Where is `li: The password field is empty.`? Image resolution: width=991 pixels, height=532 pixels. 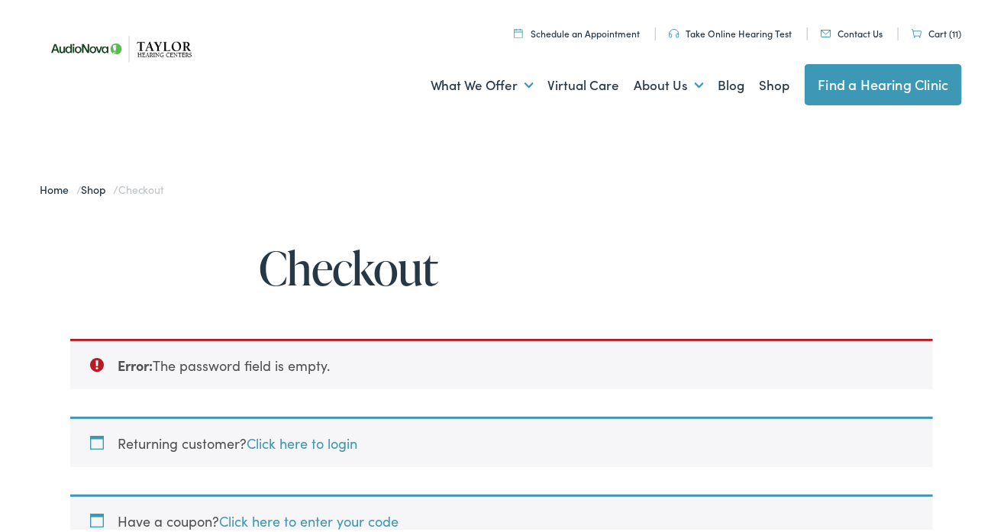
li: The password field is empty. is located at coordinates (511, 362).